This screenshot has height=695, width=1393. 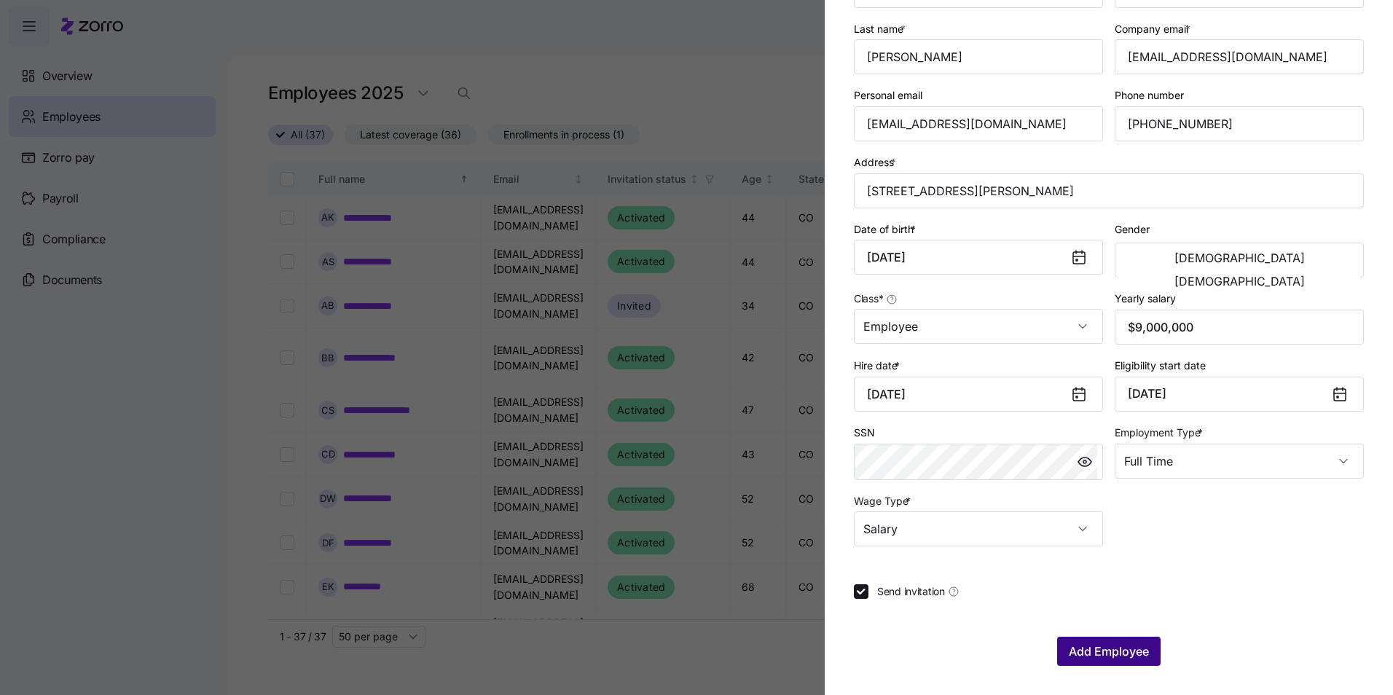 What do you see at coordinates (884, 501) in the screenshot?
I see `label: Wage Type` at bounding box center [884, 501].